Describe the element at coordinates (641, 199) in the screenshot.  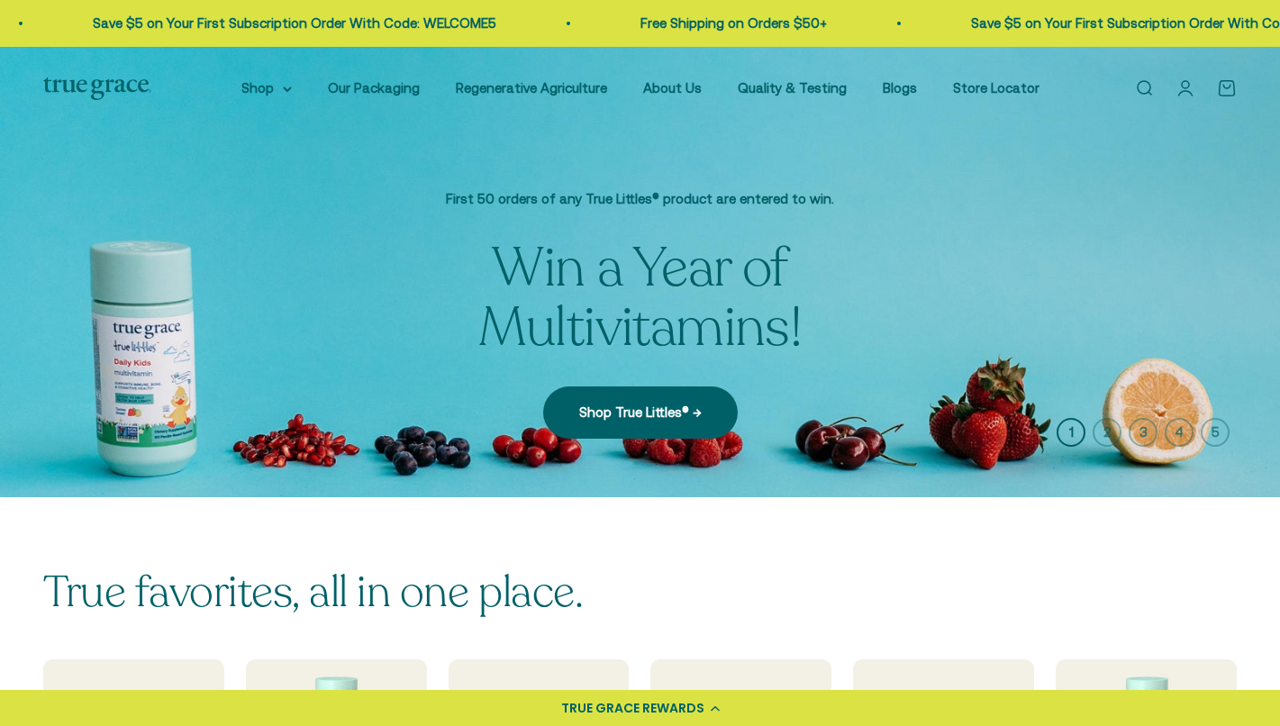
I see `p: First 50 orders of any True Littles® product are entered to win.` at that location.